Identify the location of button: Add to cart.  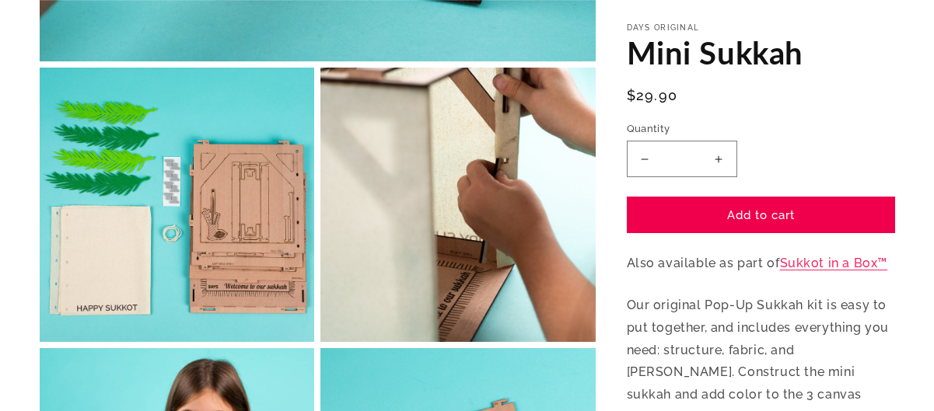
(761, 215).